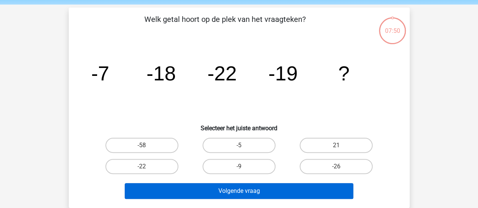 This screenshot has width=478, height=208. I want to click on div: 07:50, so click(392, 26).